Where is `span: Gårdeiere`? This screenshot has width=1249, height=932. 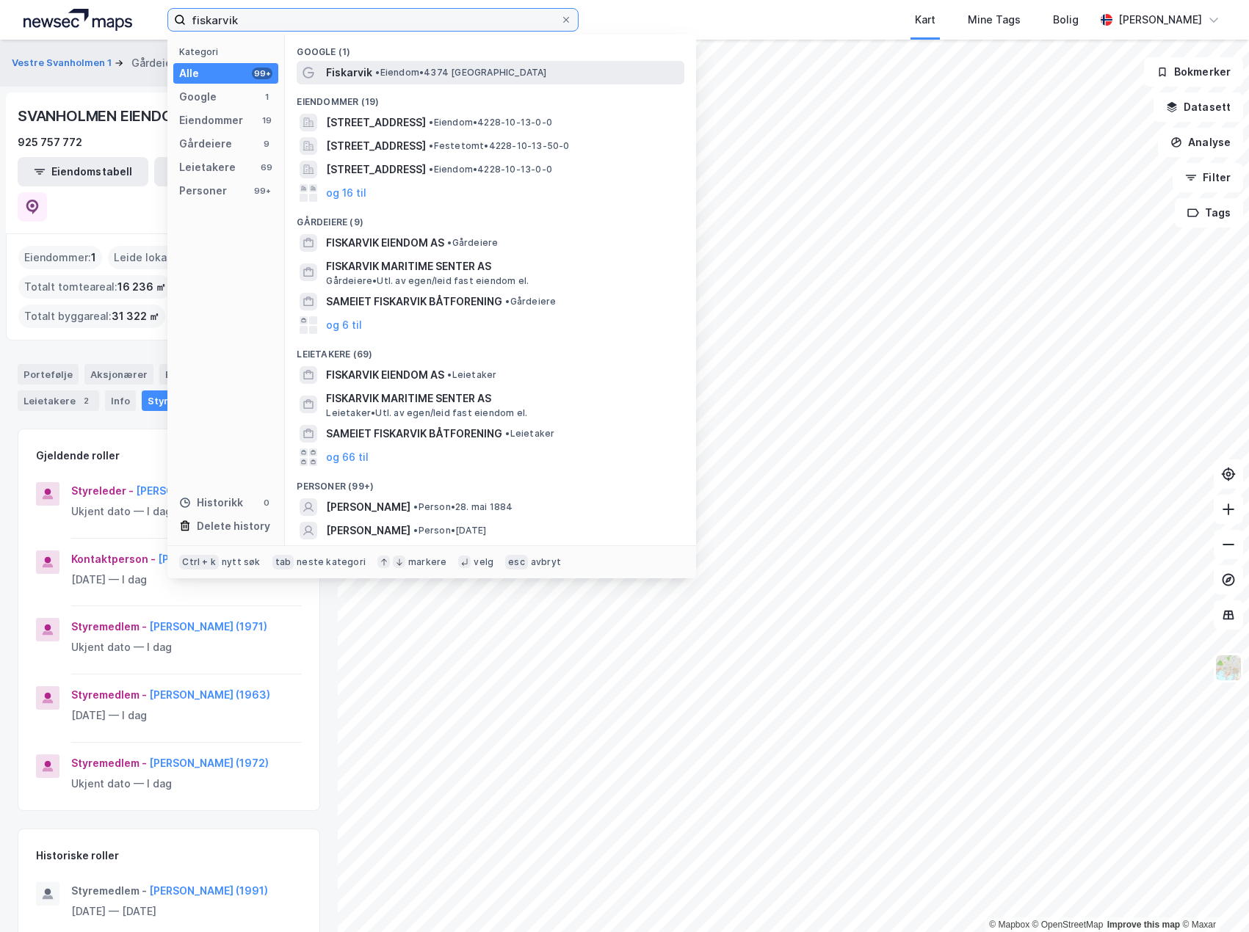
span: Gårdeiere is located at coordinates (472, 243).